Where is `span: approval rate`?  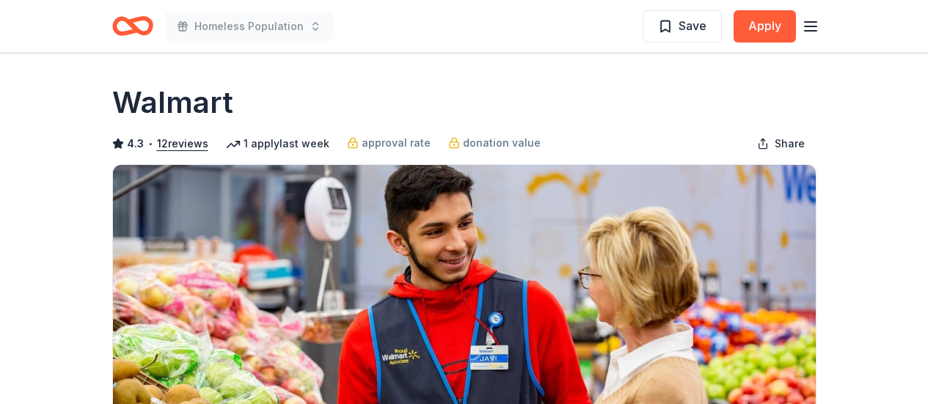
span: approval rate is located at coordinates (396, 143).